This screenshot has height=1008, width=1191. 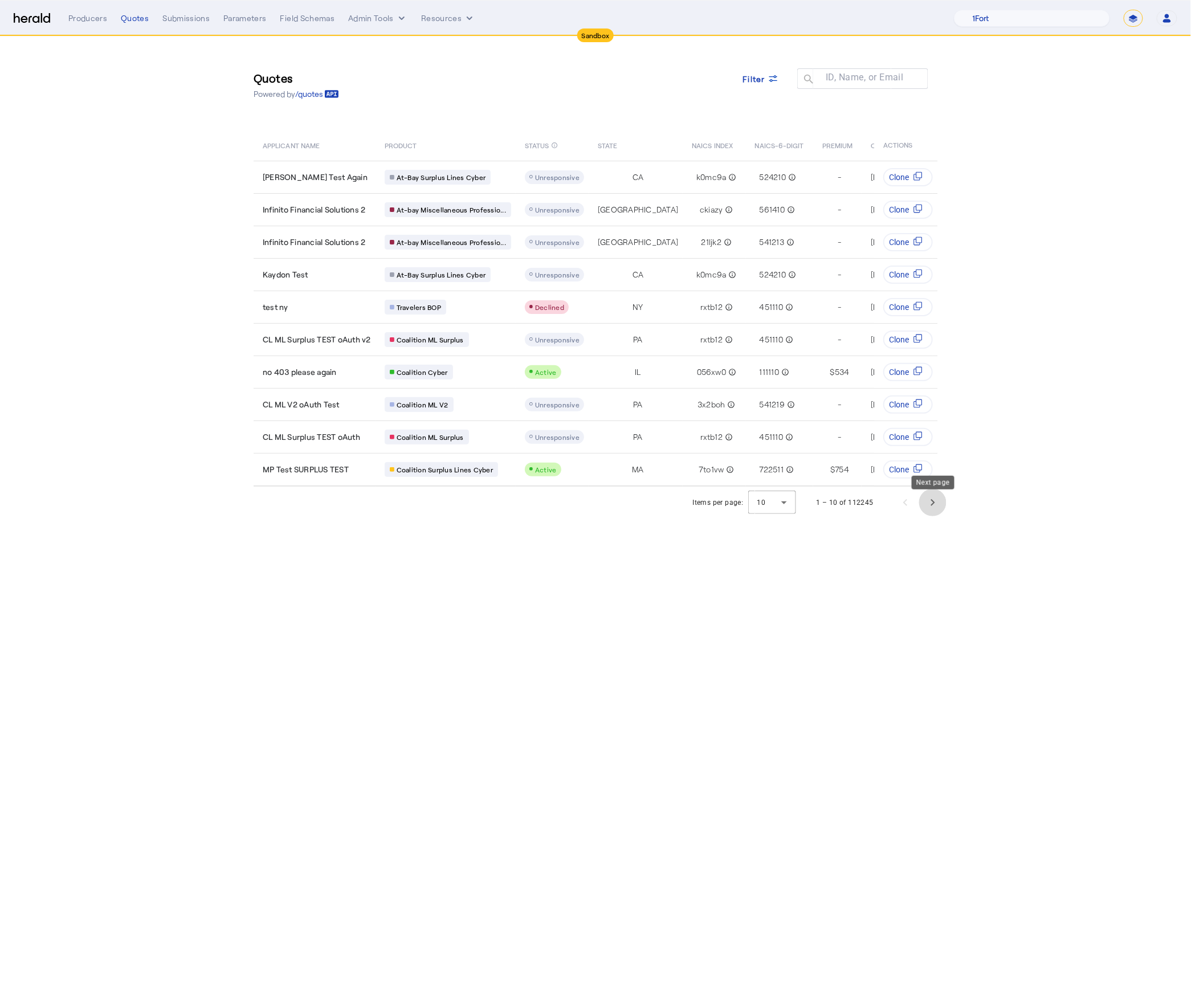 I want to click on span: NAICS-6-DIGIT, so click(x=779, y=144).